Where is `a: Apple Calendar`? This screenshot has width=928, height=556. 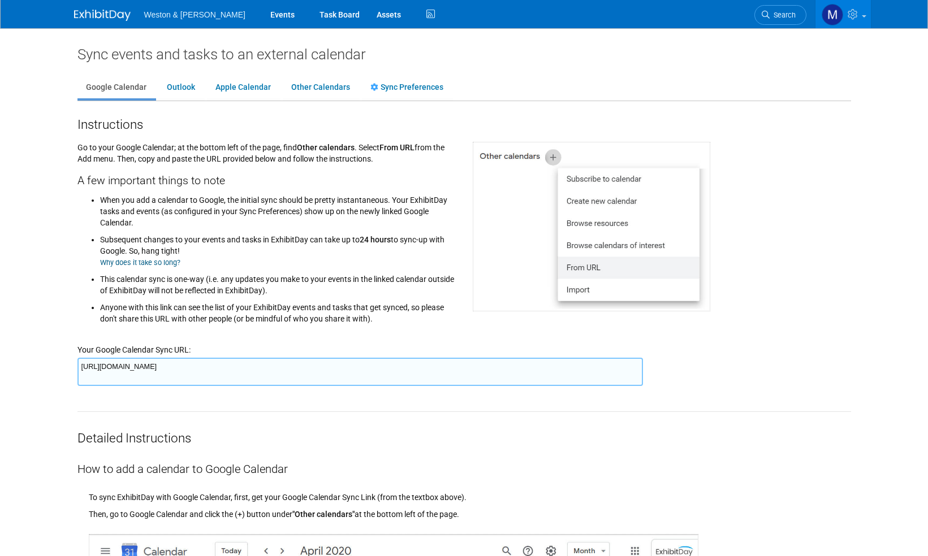 a: Apple Calendar is located at coordinates (243, 88).